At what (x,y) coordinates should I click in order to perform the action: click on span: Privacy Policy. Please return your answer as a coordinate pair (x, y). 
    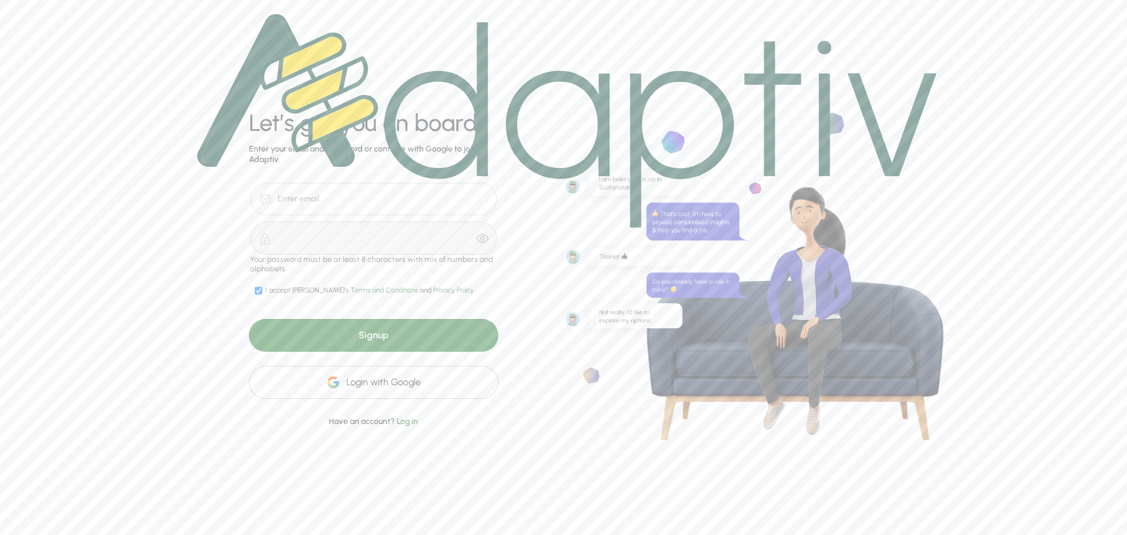
    Looking at the image, I should click on (453, 290).